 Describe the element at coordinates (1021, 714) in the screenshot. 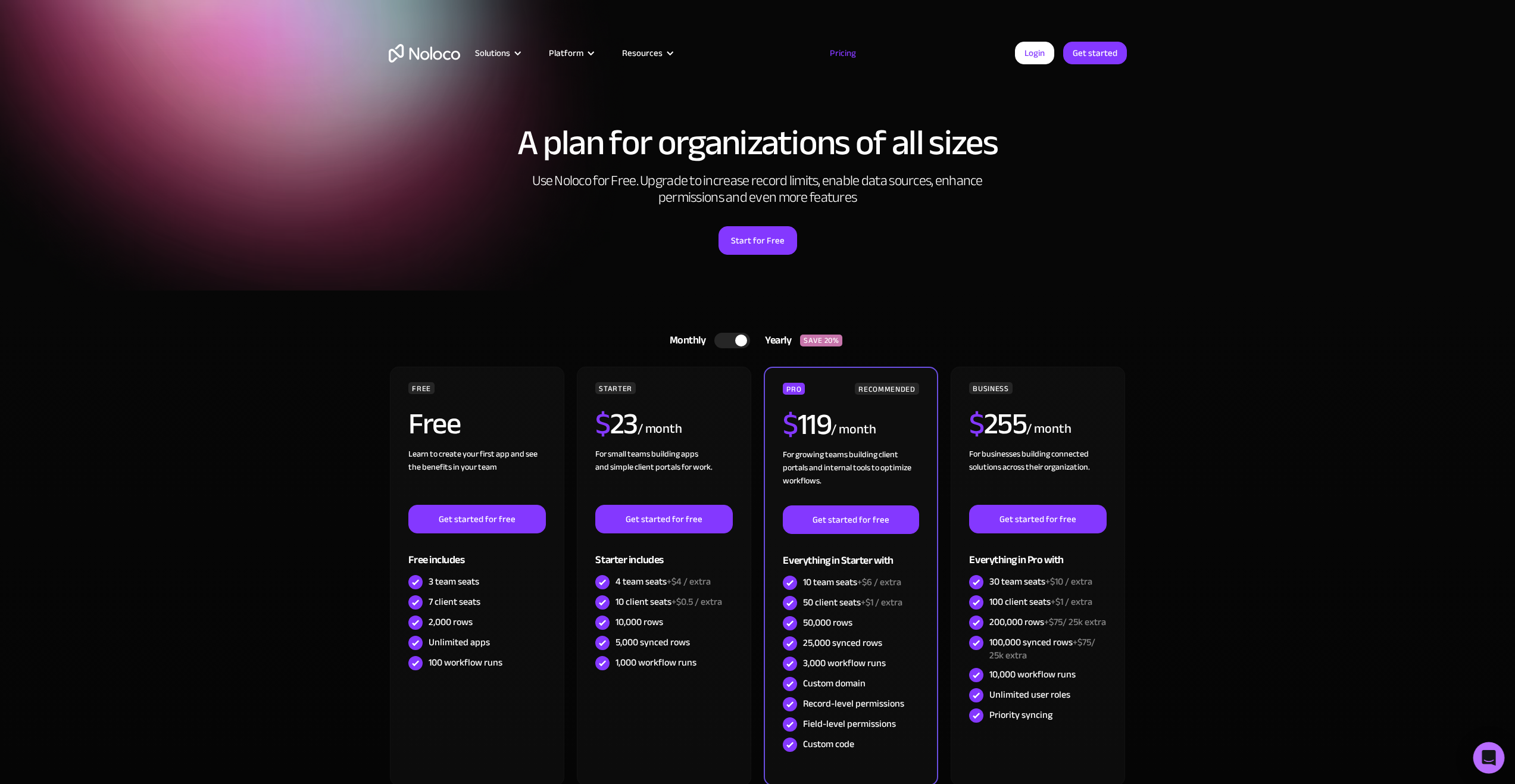

I see `div: Priority syncing` at that location.